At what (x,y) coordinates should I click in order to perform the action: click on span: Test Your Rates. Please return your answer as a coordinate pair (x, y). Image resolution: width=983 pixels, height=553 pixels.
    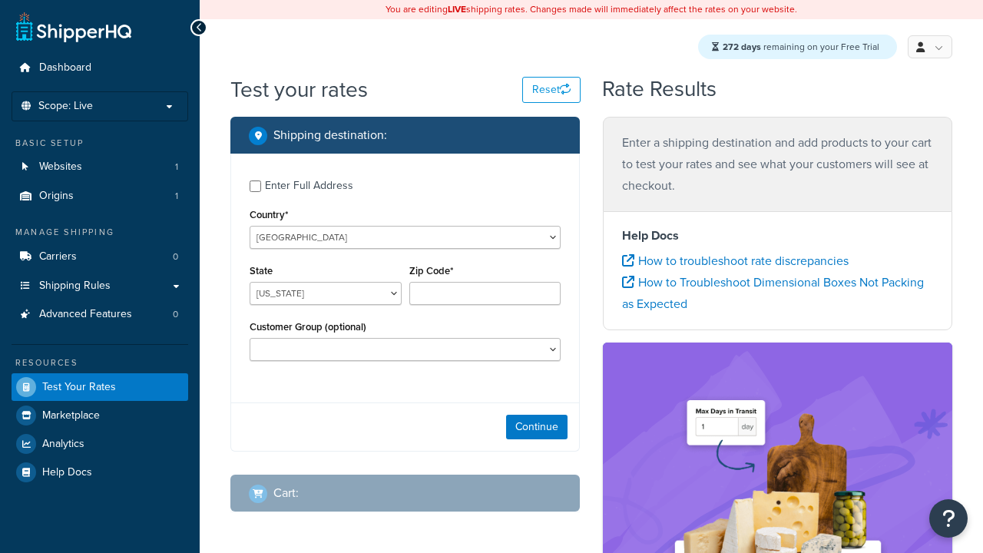
    Looking at the image, I should click on (79, 387).